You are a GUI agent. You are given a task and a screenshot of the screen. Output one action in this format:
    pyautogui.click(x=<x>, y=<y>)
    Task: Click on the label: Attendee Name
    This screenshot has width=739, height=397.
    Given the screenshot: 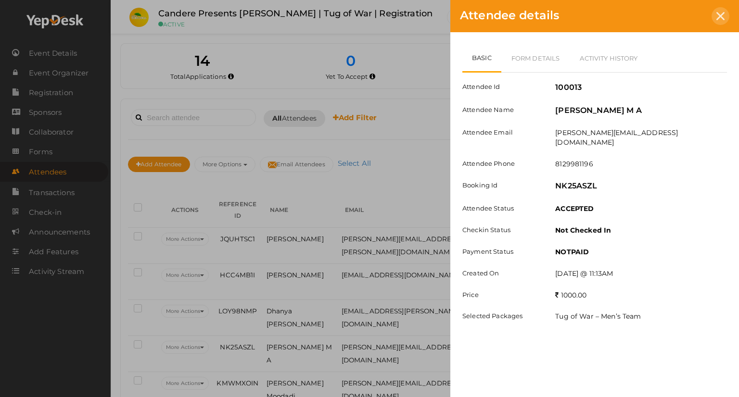 What is the action you would take?
    pyautogui.click(x=501, y=110)
    